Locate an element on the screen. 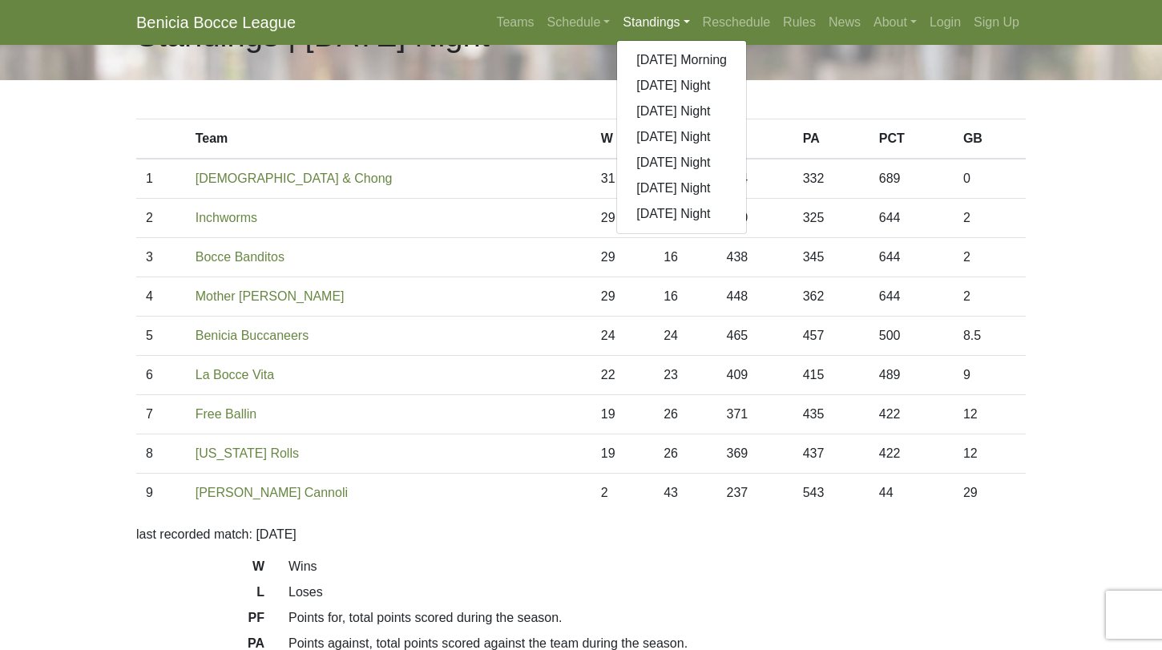 The width and height of the screenshot is (1162, 650). td: 4 is located at coordinates (161, 297).